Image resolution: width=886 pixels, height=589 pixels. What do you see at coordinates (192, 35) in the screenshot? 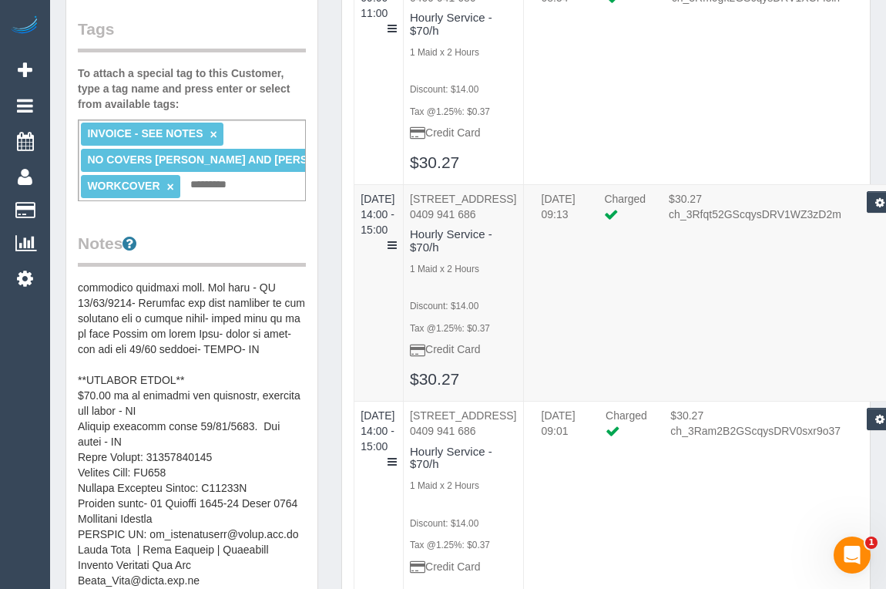
I see `legend: Tags` at bounding box center [192, 35].